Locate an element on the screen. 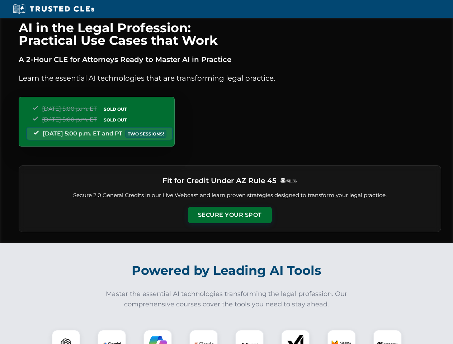 The width and height of the screenshot is (453, 344). img: Trusted CLEs is located at coordinates (53, 9).